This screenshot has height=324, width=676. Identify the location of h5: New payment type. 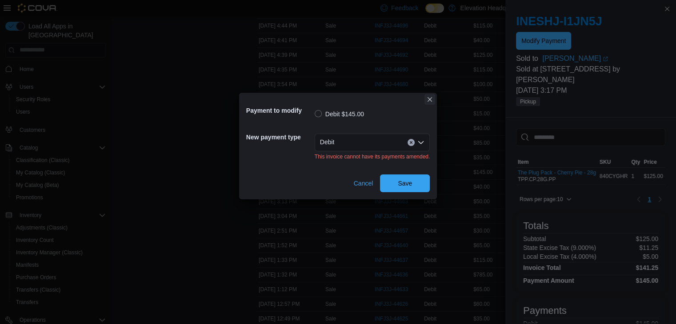
(279, 137).